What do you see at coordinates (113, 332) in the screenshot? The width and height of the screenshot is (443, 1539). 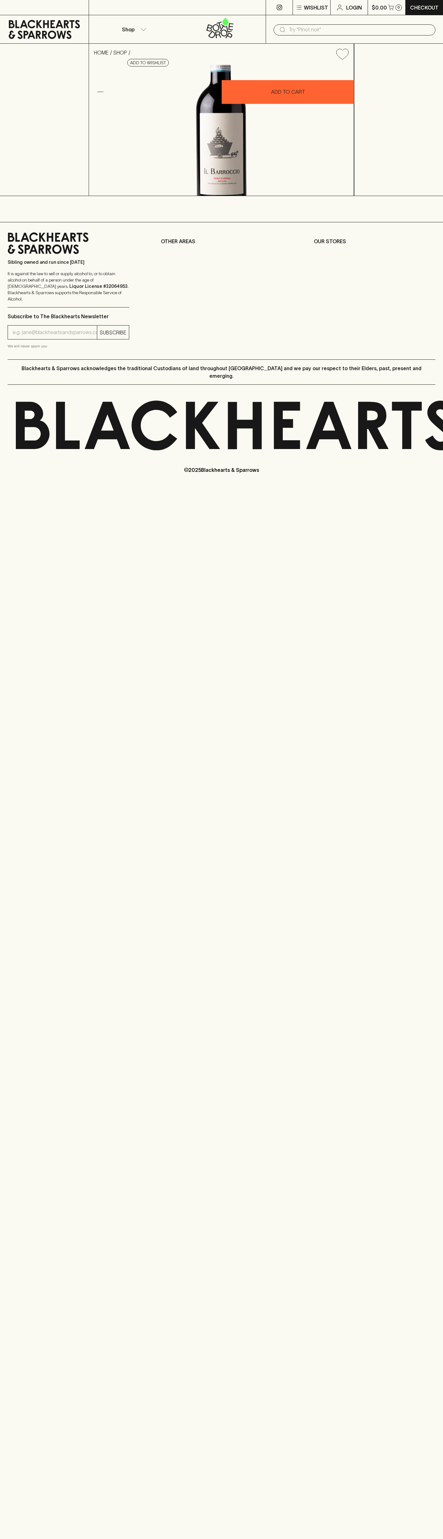 I see `p: SUBSCRIBE` at bounding box center [113, 332].